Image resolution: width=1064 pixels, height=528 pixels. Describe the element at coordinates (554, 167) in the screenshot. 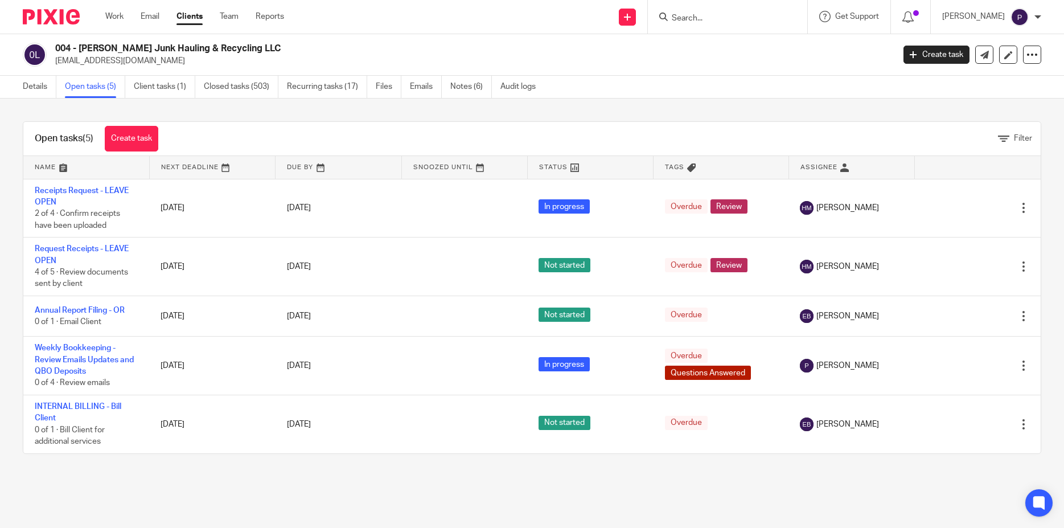

I see `span: Status` at that location.